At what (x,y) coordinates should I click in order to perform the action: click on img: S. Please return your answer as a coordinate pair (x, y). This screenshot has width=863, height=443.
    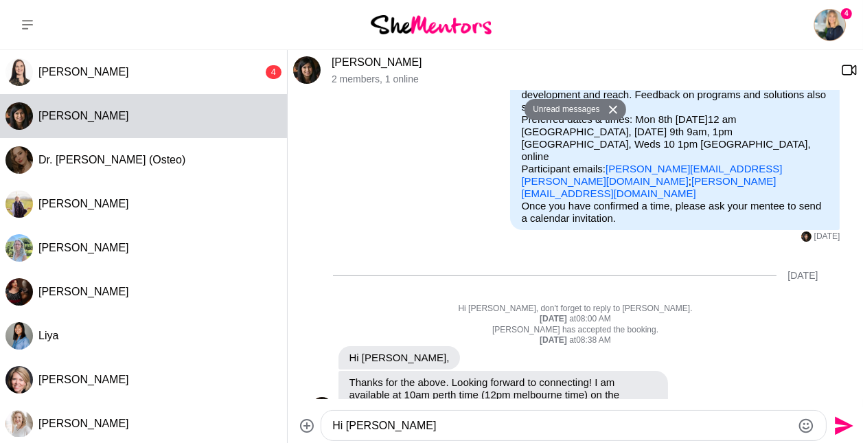
    Looking at the image, I should click on (19, 380).